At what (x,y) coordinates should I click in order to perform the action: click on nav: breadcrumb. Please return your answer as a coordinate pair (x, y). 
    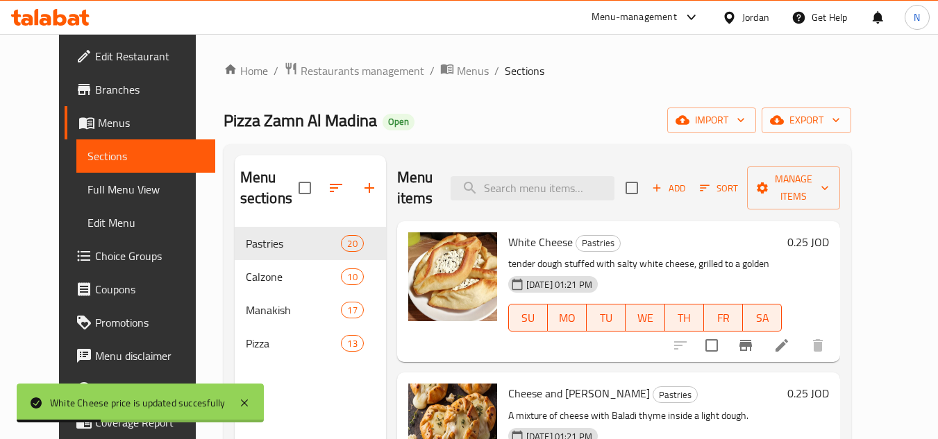
    Looking at the image, I should click on (537, 71).